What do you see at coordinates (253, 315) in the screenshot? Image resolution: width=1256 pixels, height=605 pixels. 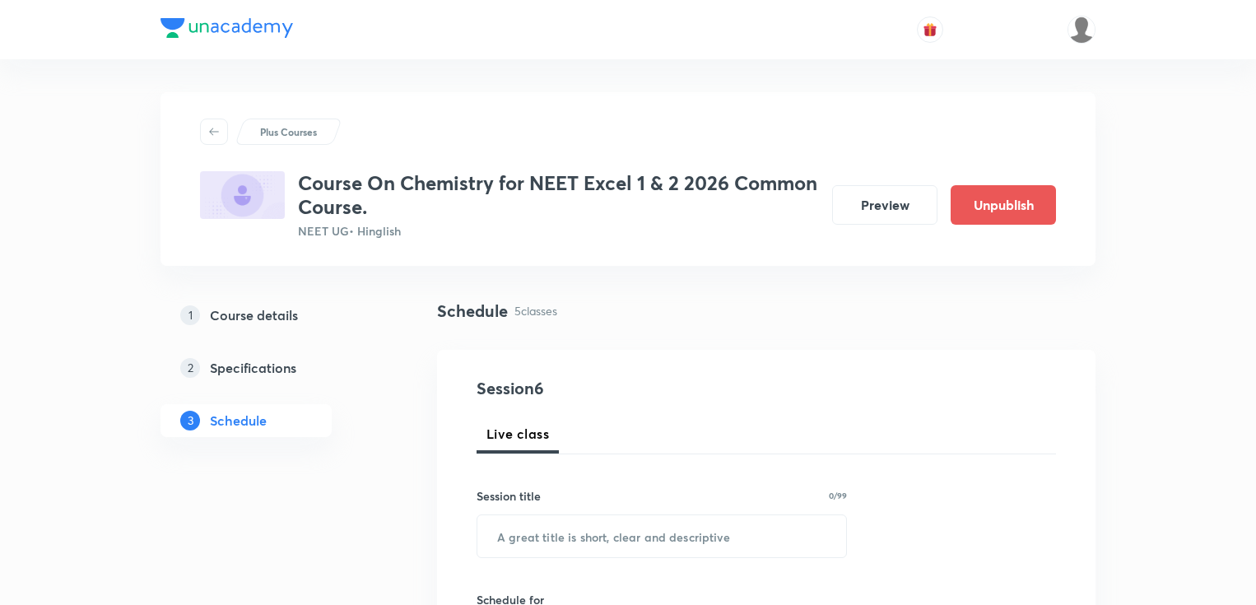 I see `h5: Course details` at bounding box center [253, 315].